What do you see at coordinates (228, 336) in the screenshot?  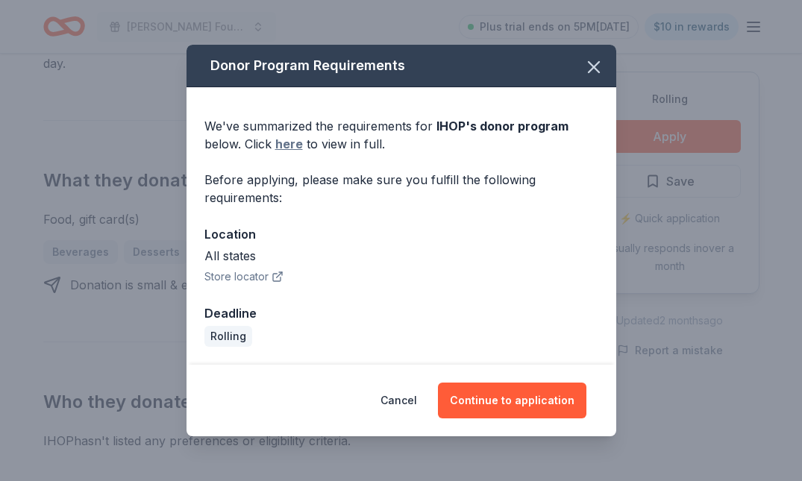 I see `div: Rolling` at bounding box center [228, 336].